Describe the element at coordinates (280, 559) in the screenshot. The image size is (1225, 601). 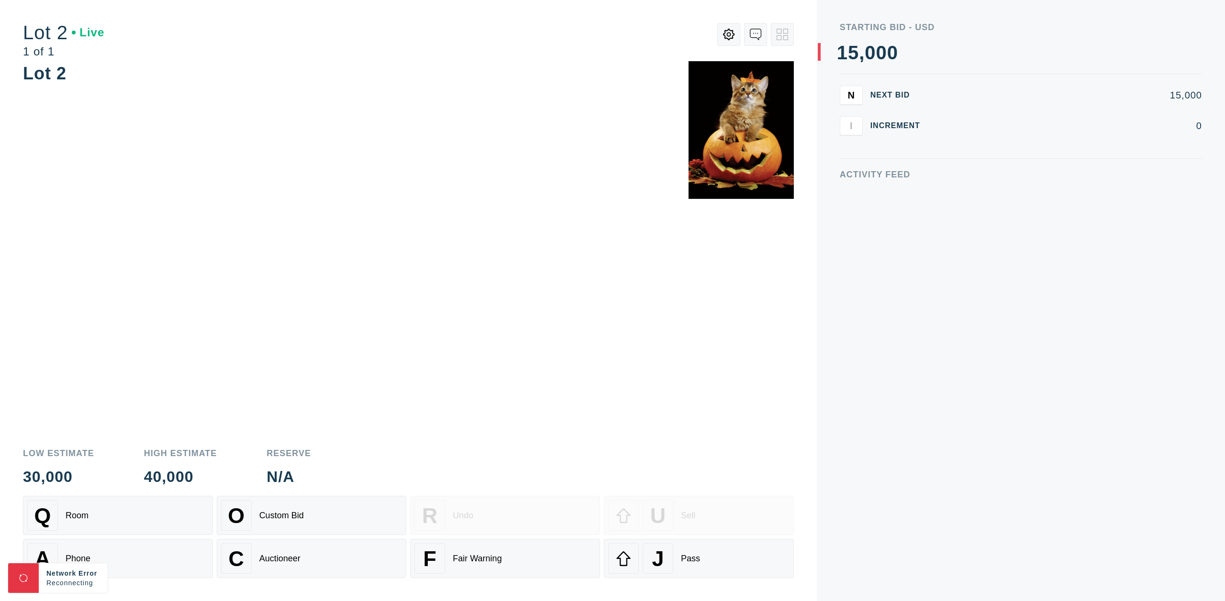
I see `div: Auctioneer` at that location.